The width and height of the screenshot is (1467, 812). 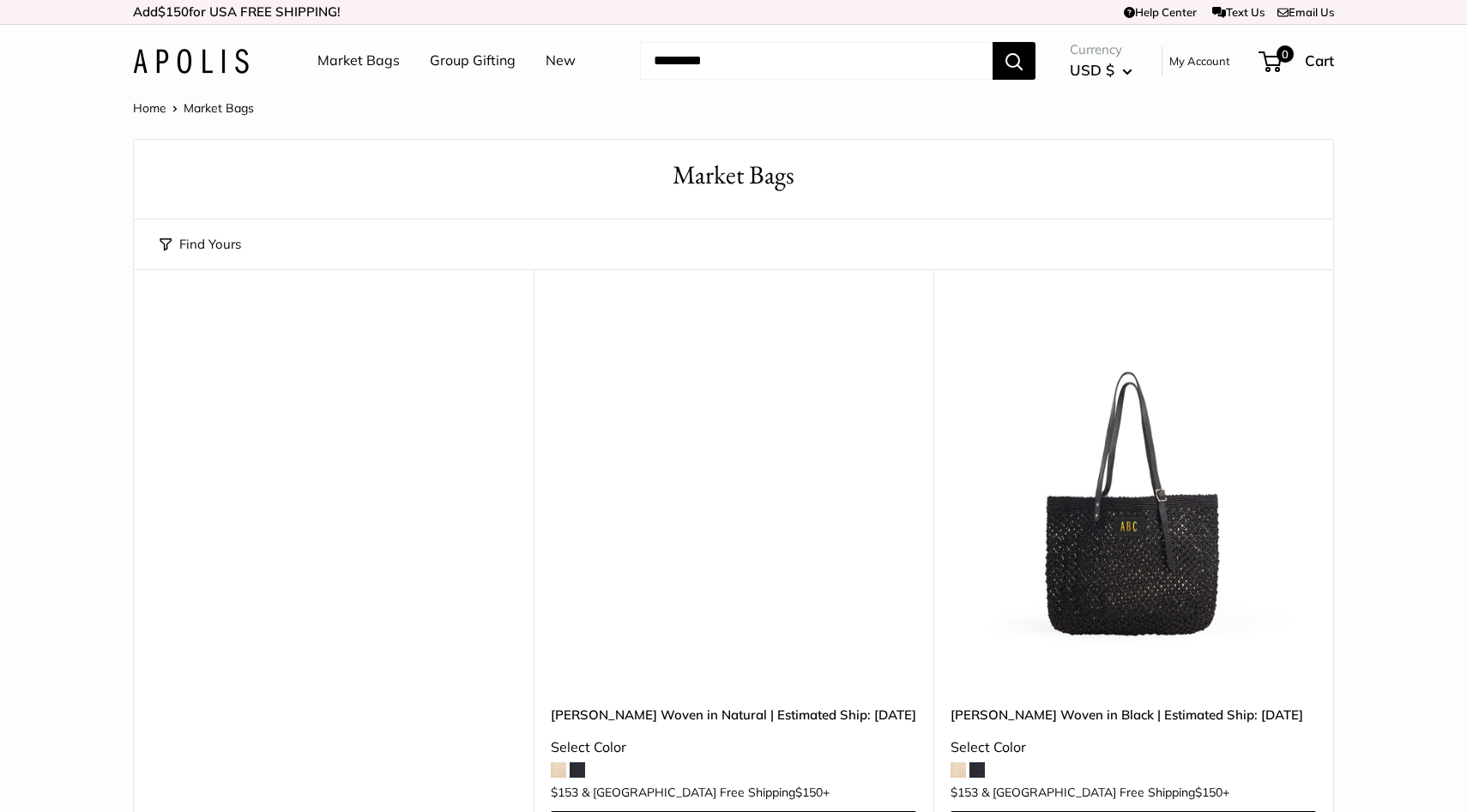 I want to click on a: New, so click(x=560, y=61).